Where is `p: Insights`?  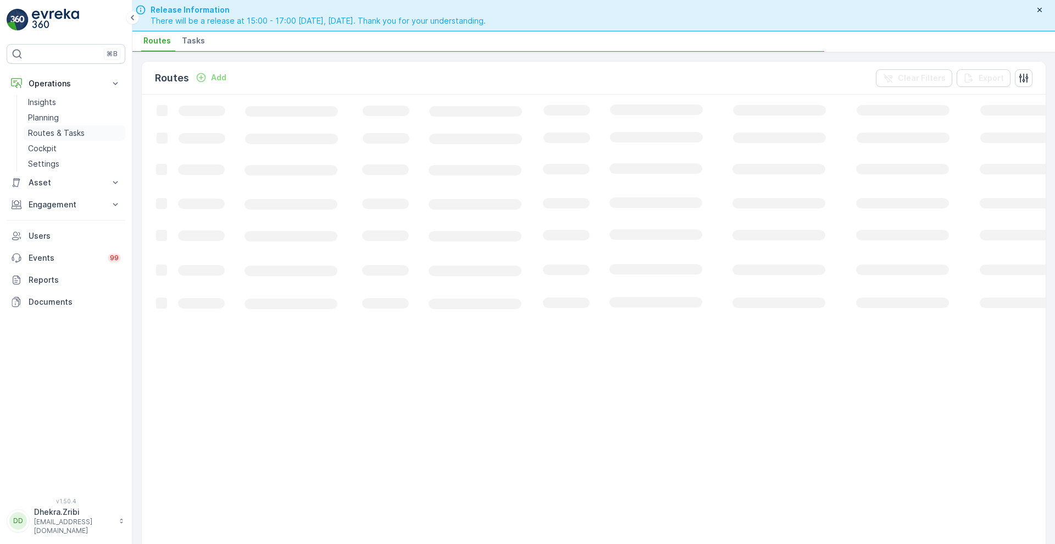
p: Insights is located at coordinates (42, 102).